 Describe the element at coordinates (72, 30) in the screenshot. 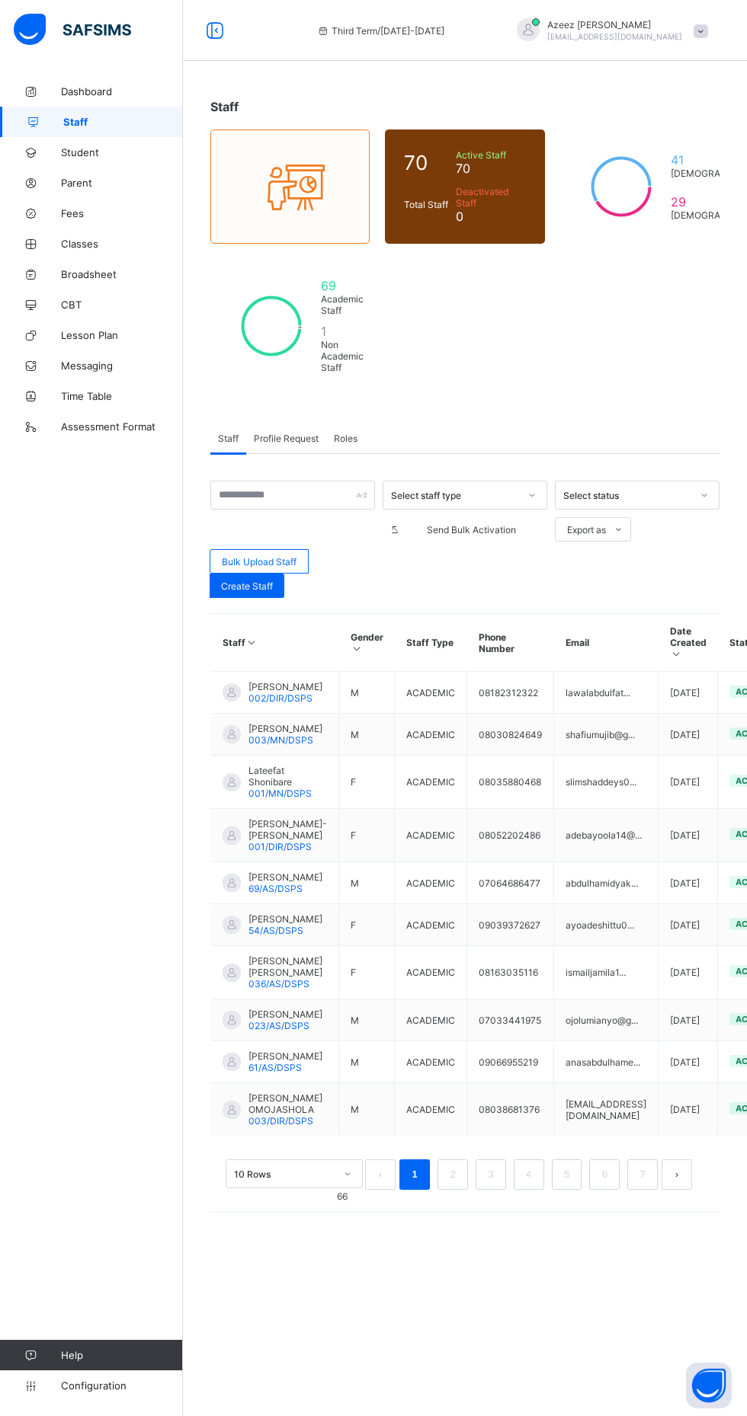

I see `img: safsims` at that location.